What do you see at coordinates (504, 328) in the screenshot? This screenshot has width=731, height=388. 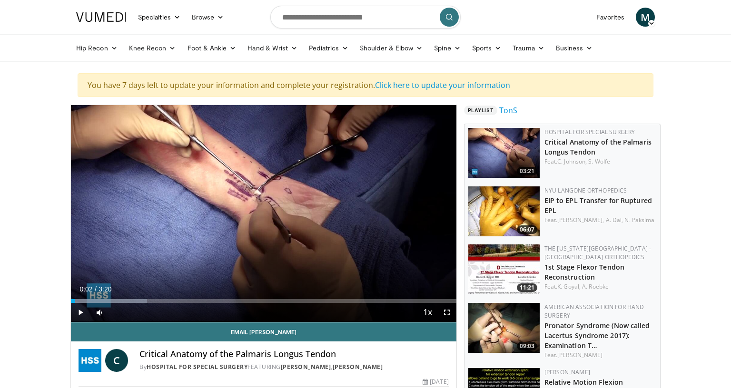 I see `img: ecc38c0f-1cd8-4861-b44a-401a34bcfb2f.150x105_q85_crop-smart_upscale.jpg` at bounding box center [504, 328].